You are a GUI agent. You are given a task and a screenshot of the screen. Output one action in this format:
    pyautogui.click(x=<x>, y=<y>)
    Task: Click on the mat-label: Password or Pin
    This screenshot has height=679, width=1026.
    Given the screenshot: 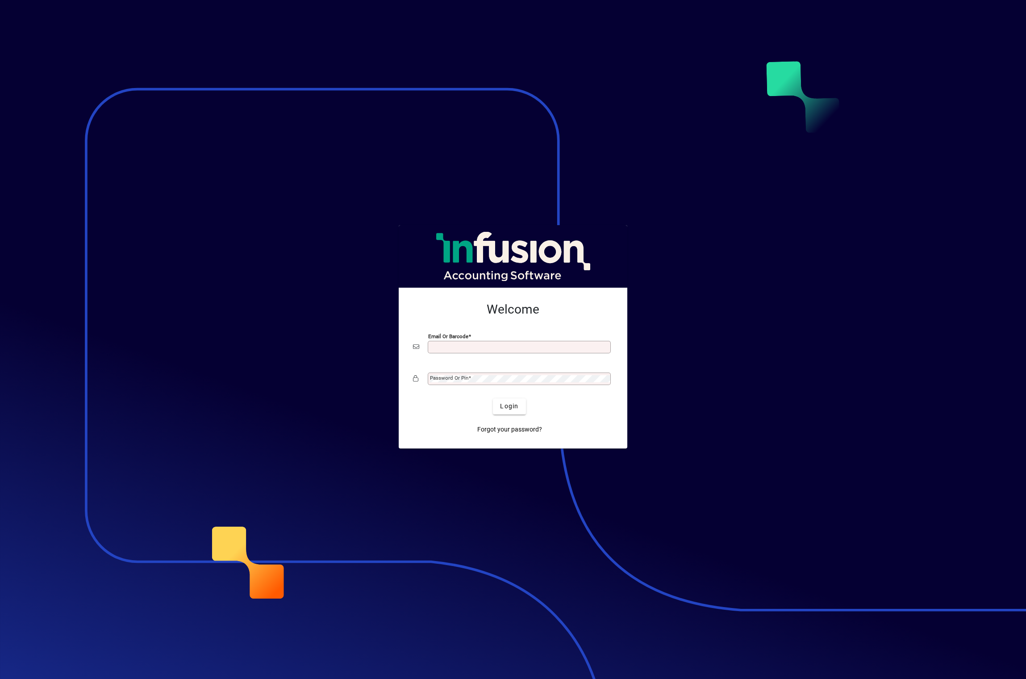 What is the action you would take?
    pyautogui.click(x=449, y=378)
    